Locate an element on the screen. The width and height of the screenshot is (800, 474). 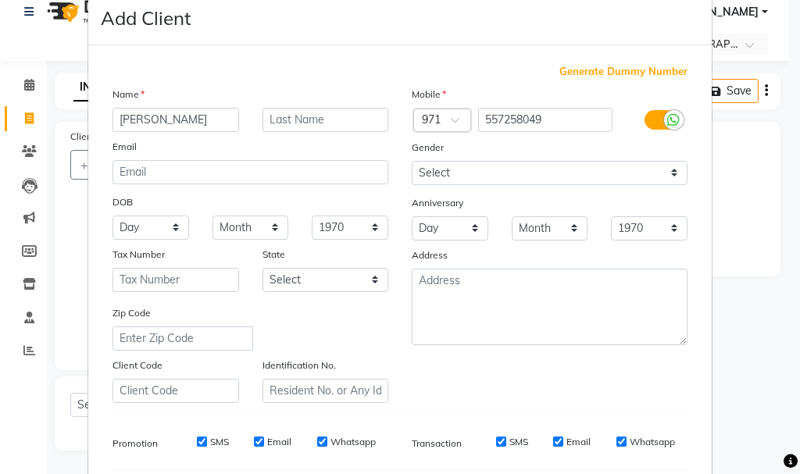
label: Address is located at coordinates (430, 256).